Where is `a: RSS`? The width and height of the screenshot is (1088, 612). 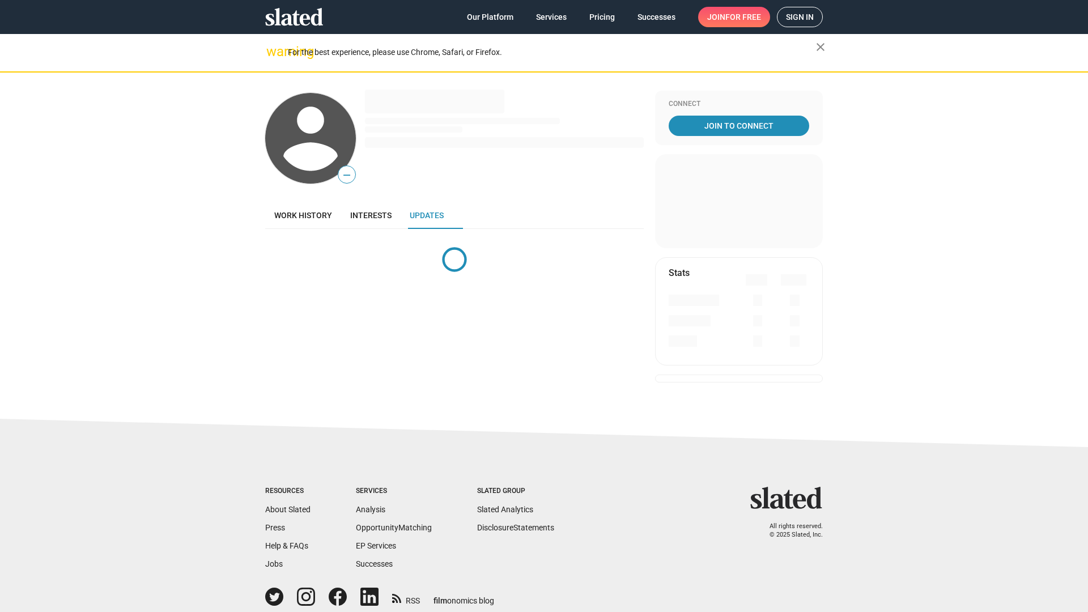 a: RSS is located at coordinates (406, 598).